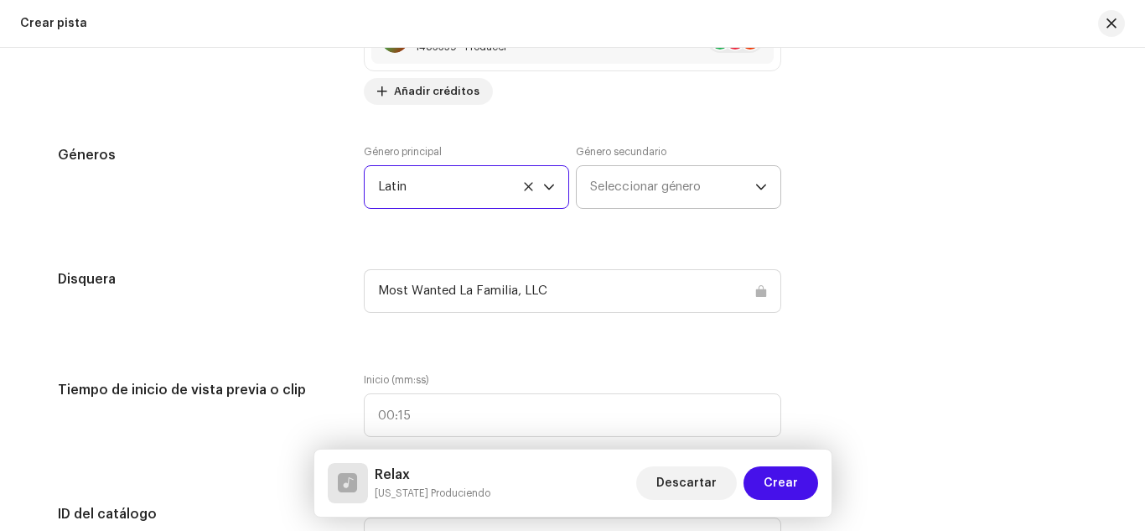 Image resolution: width=1145 pixels, height=531 pixels. I want to click on h5: Disquera, so click(197, 279).